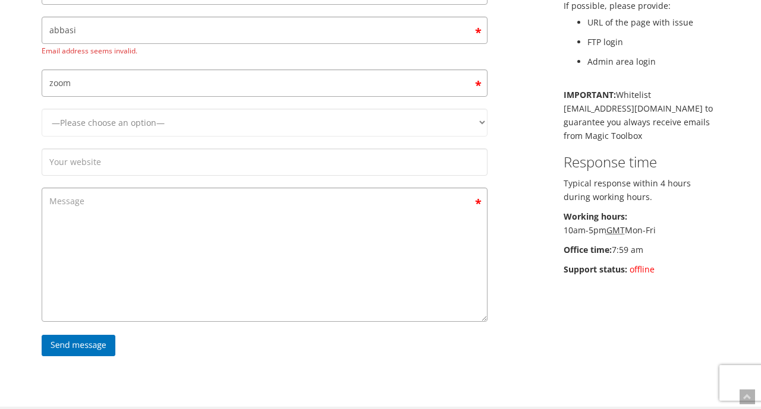 Image resolution: width=761 pixels, height=409 pixels. I want to click on b: Working hours:, so click(595, 216).